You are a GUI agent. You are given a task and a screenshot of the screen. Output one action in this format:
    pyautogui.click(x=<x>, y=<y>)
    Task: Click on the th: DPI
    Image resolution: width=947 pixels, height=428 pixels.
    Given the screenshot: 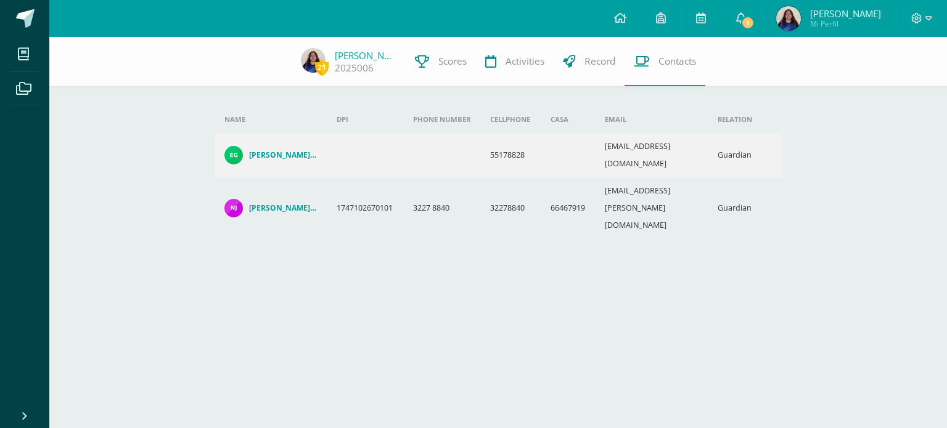 What is the action you would take?
    pyautogui.click(x=365, y=120)
    